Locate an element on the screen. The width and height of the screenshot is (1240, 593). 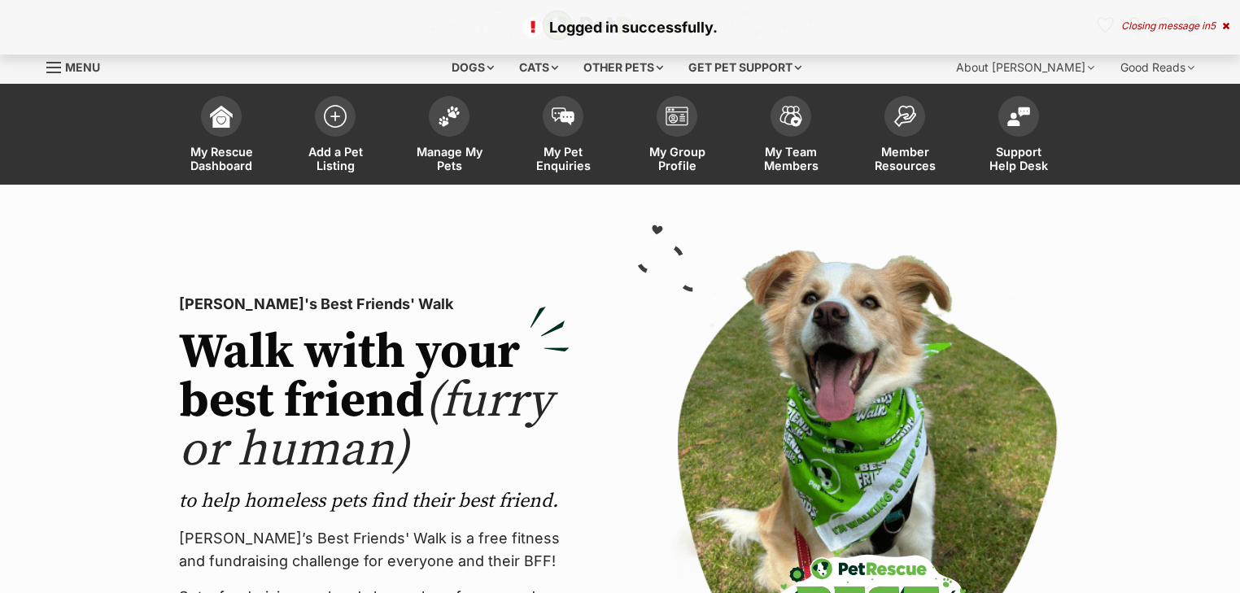
span: My Pet Enquiries is located at coordinates (563, 159).